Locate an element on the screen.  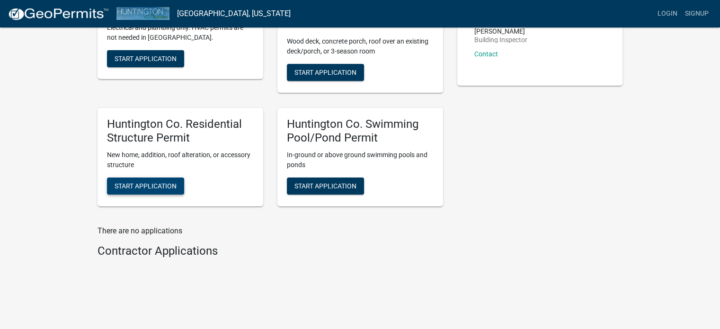
p: Building Inspector is located at coordinates (501, 40).